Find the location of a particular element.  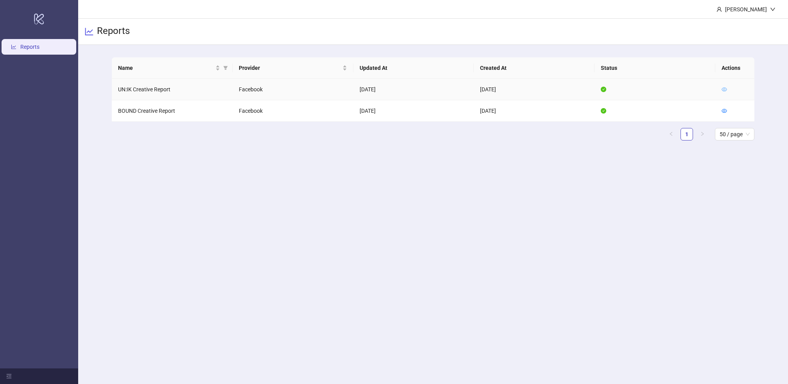

span: user is located at coordinates (719, 9).